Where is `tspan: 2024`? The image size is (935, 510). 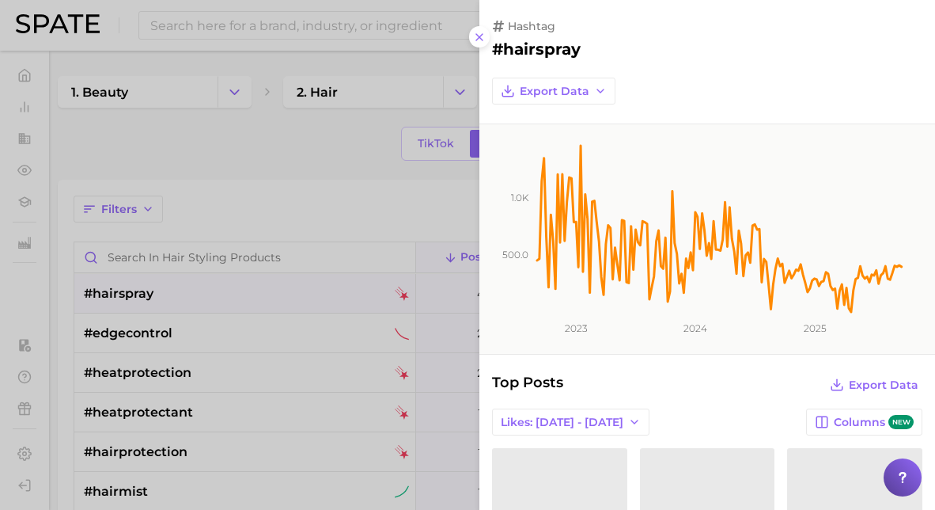 tspan: 2024 is located at coordinates (696, 328).